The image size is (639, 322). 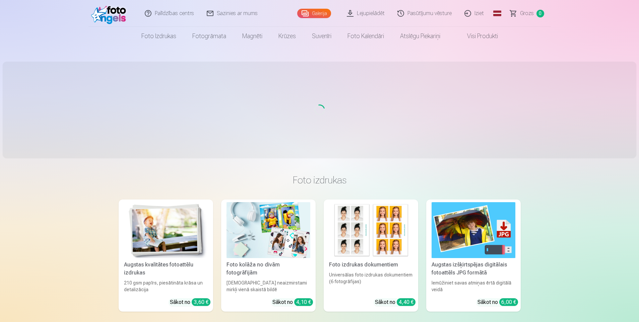 I want to click on div: 210 gsm papīrs, piesātināta krāsa un detalizācija, so click(x=166, y=287).